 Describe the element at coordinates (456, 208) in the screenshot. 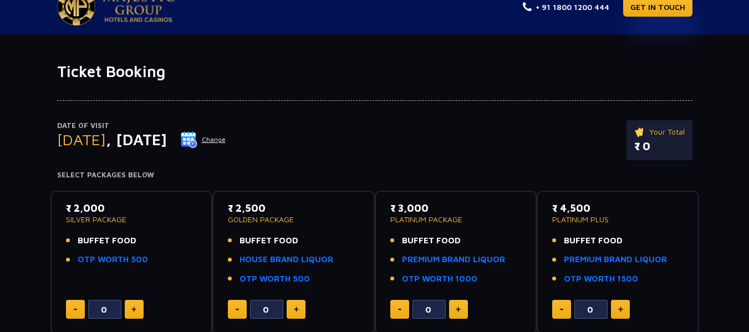

I see `p: ₹ 3,000` at that location.